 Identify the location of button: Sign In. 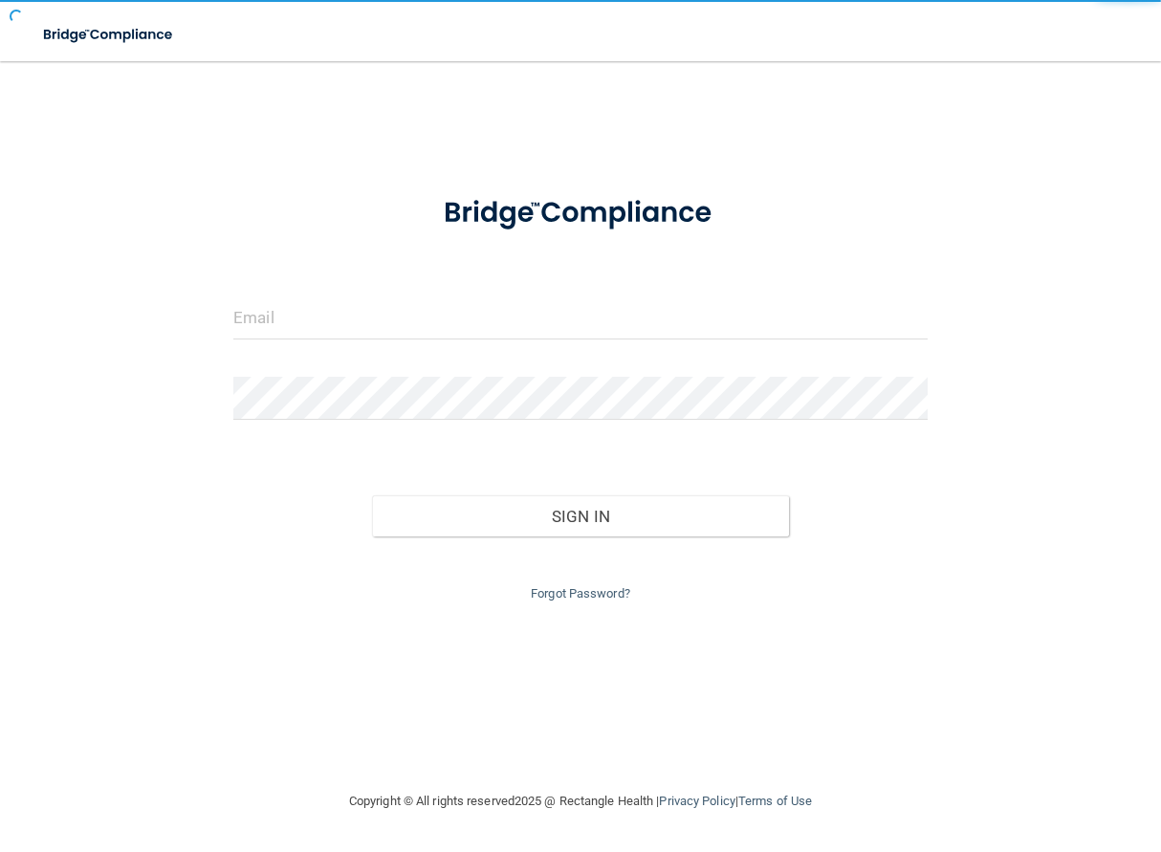
(580, 517).